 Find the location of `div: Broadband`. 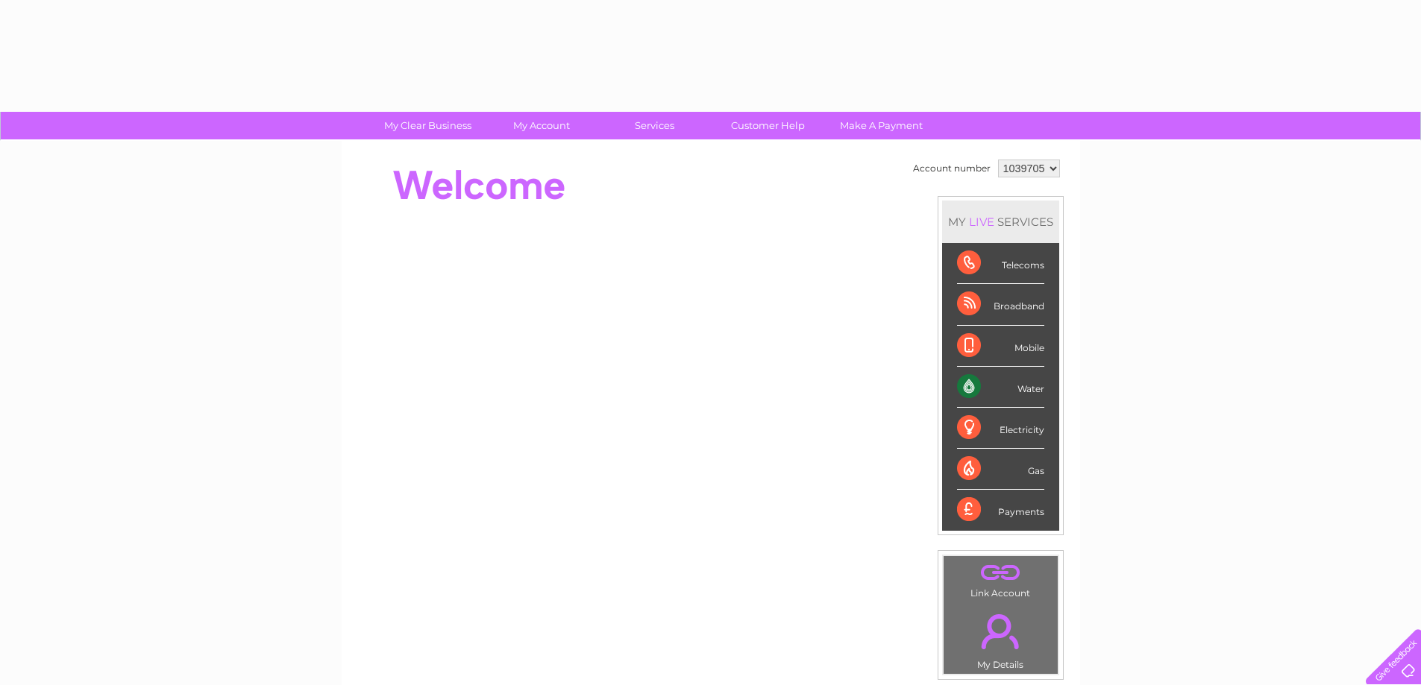

div: Broadband is located at coordinates (1000, 304).